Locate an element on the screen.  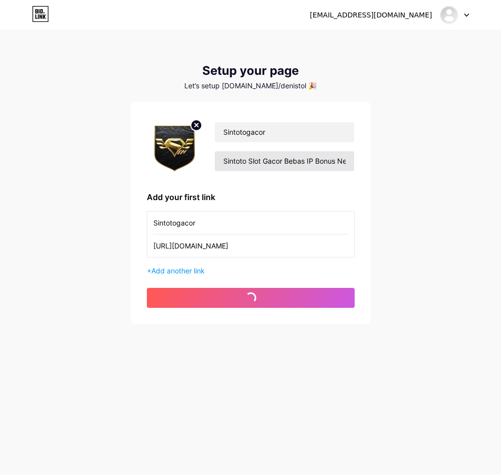
img: denis tolol is located at coordinates (449, 15).